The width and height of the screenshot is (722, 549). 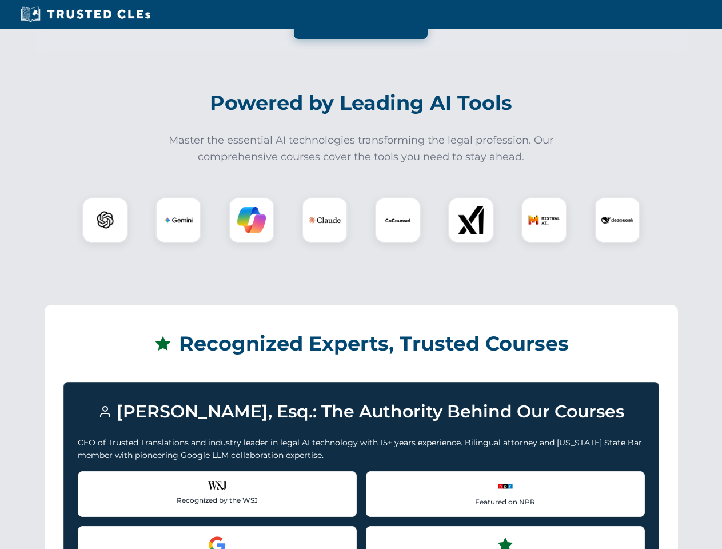 I want to click on p: Featured on NPR, so click(x=505, y=501).